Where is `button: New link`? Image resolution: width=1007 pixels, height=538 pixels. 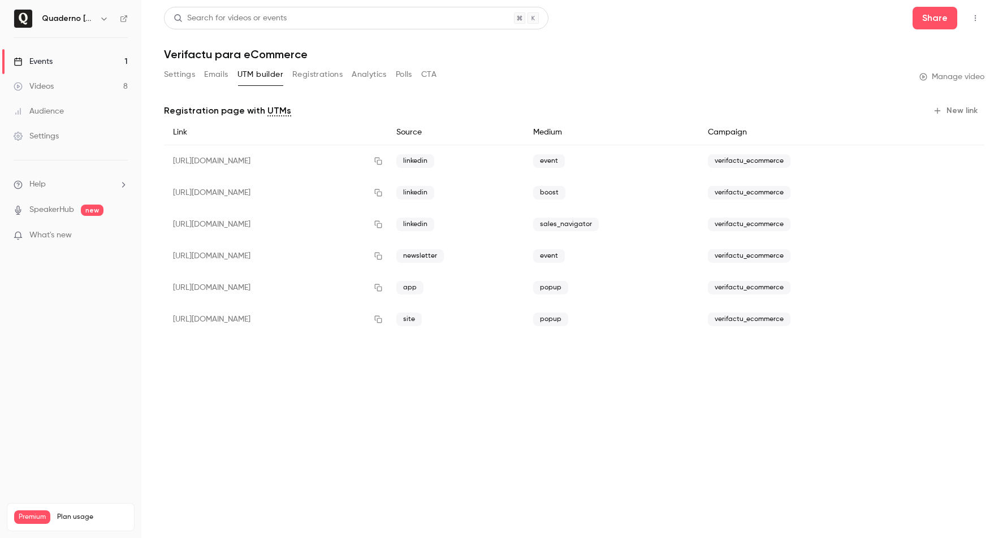
button: New link is located at coordinates (956, 111).